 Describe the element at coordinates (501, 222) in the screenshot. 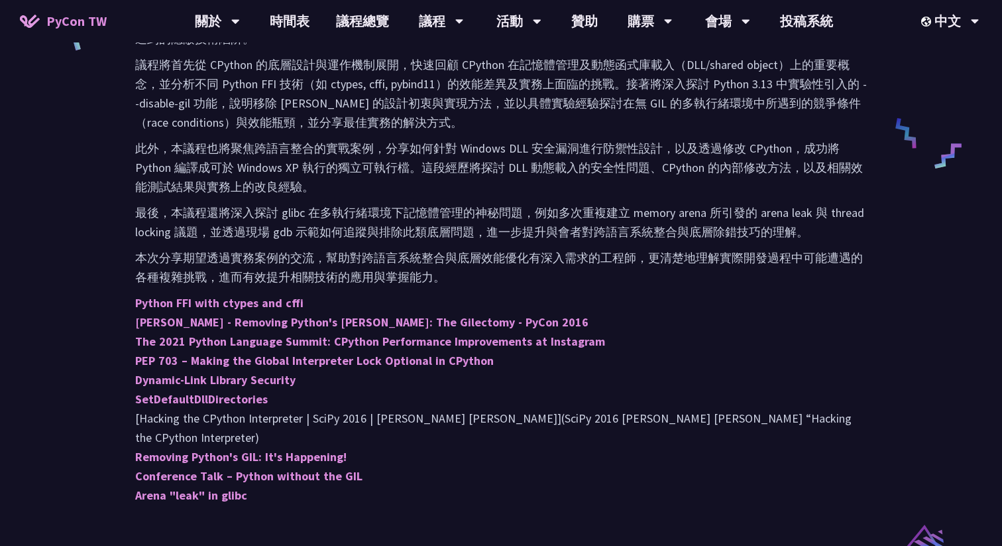

I see `p: 最後，本議程還將深入探討 glibc 在多執行緒環境下記憶體管理的神秘問題，例如多次重複建立 memory arena 所引發的 arena leak 與 thread locking 議題，並...` at that location.